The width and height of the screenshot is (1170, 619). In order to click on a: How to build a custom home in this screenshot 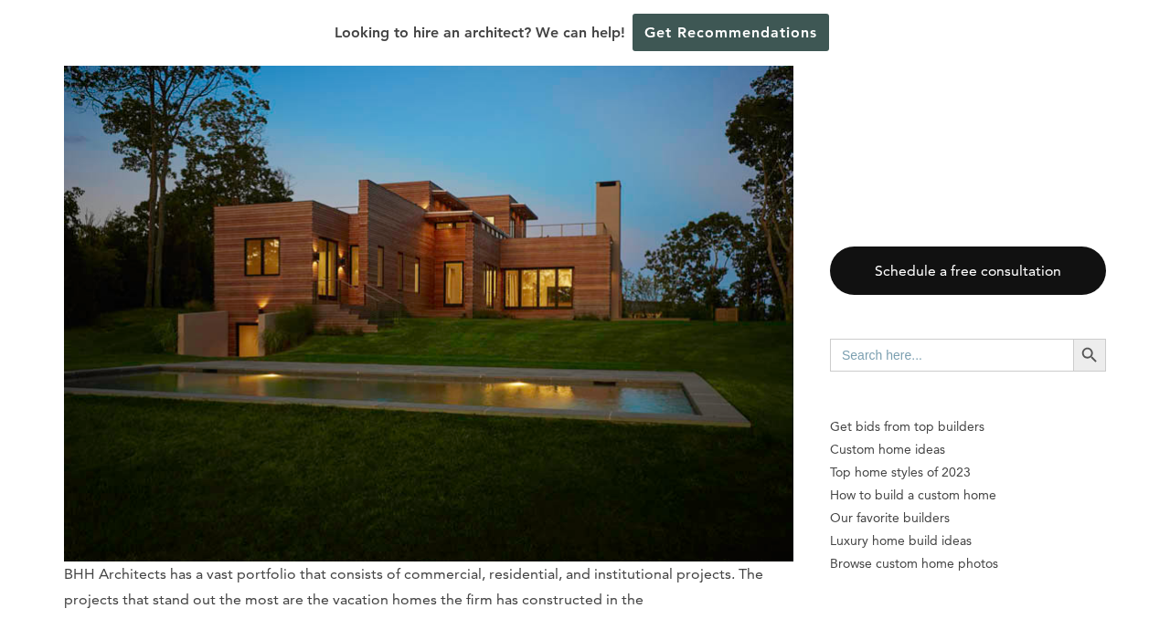, I will do `click(968, 495)`.